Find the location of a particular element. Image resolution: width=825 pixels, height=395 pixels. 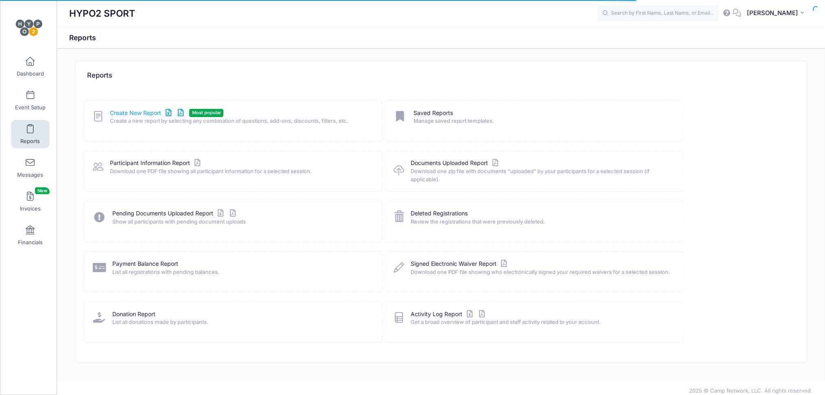

a: InvoicesNew is located at coordinates (30, 202).